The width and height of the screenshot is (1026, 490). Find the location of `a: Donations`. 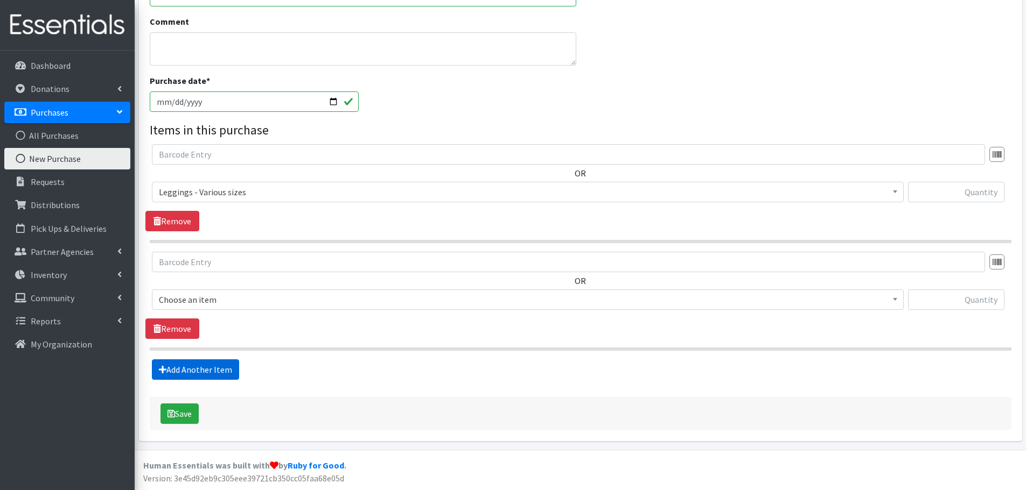

a: Donations is located at coordinates (67, 89).